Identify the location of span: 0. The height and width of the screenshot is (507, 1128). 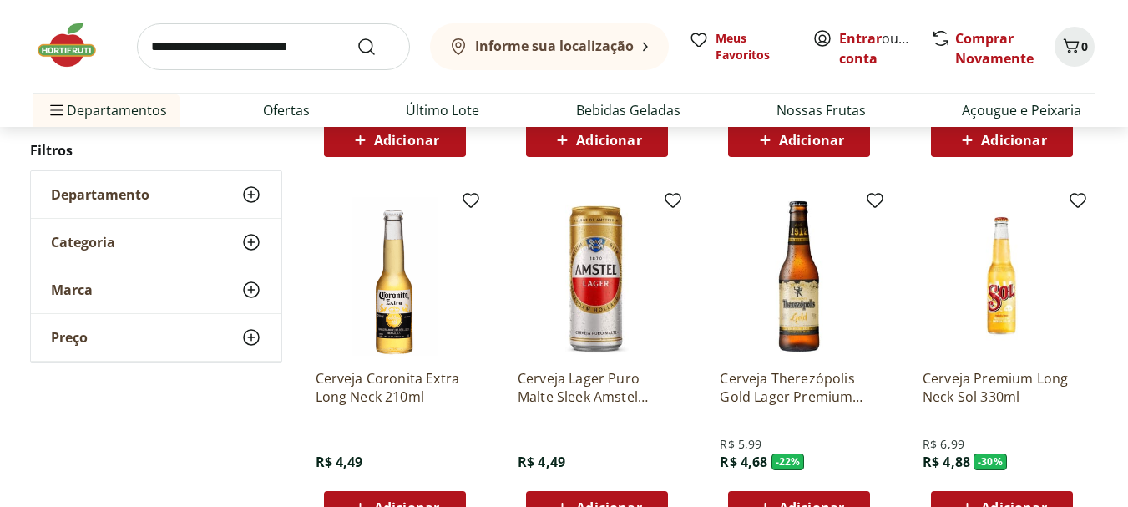
(1084, 46).